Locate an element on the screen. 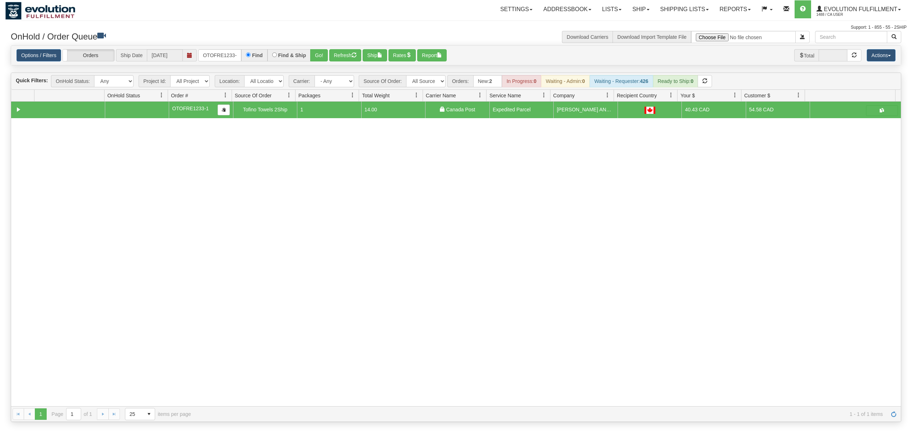 The image size is (912, 436). div: Tofino Towels 2Ship is located at coordinates (265, 109).